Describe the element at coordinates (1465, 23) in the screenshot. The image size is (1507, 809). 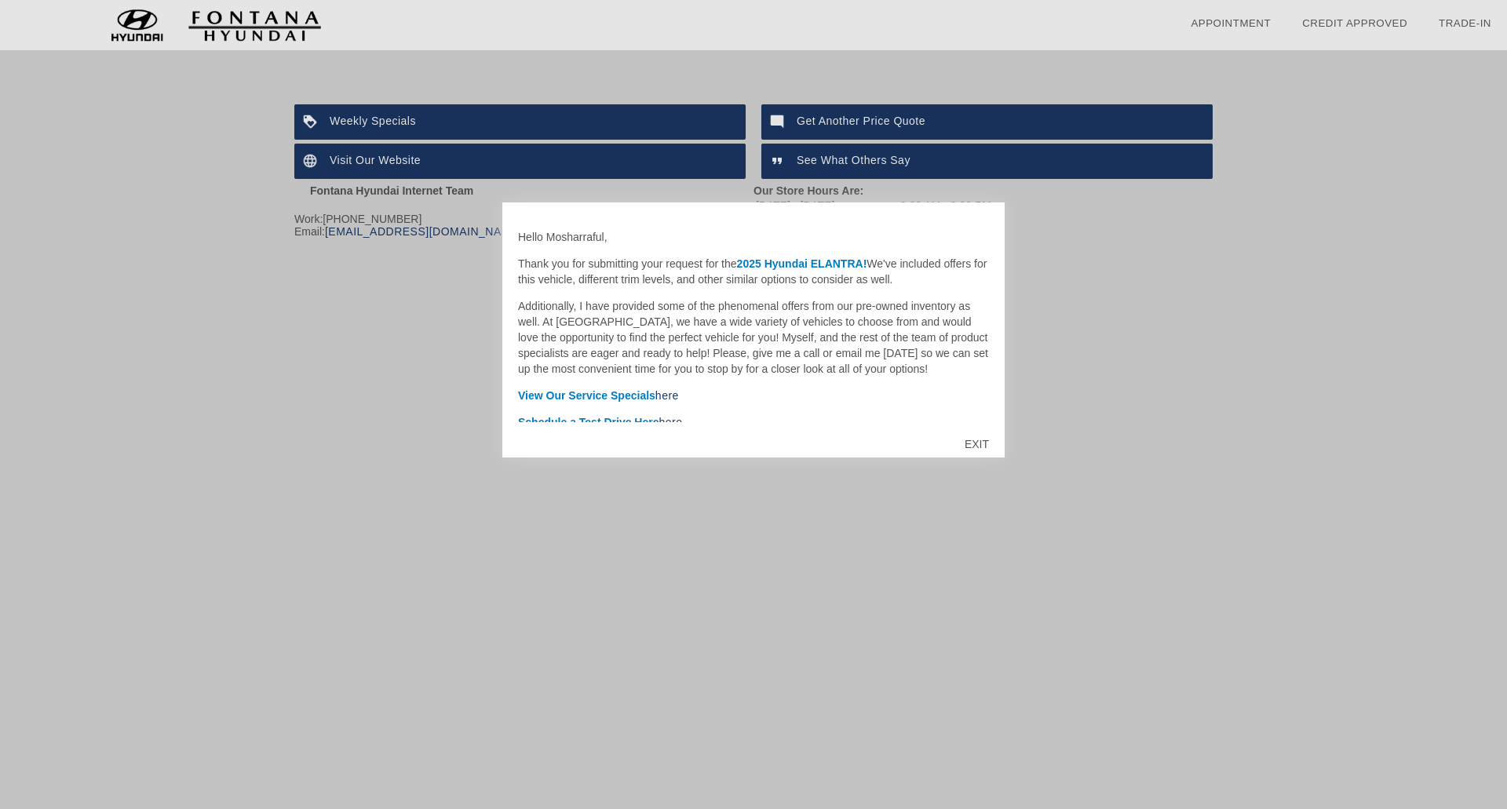
I see `a: Trade-In` at that location.